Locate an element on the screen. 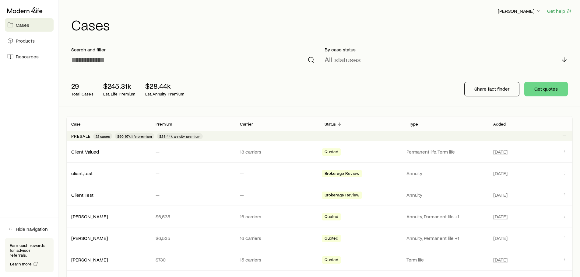 This screenshot has width=580, height=277. a: Products is located at coordinates (29, 41).